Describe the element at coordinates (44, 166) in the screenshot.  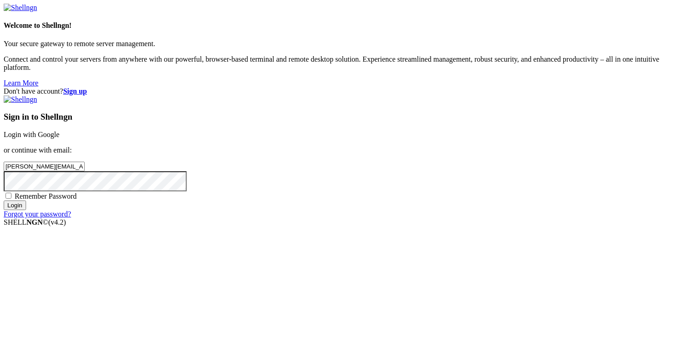
I see `input: Email address` at that location.